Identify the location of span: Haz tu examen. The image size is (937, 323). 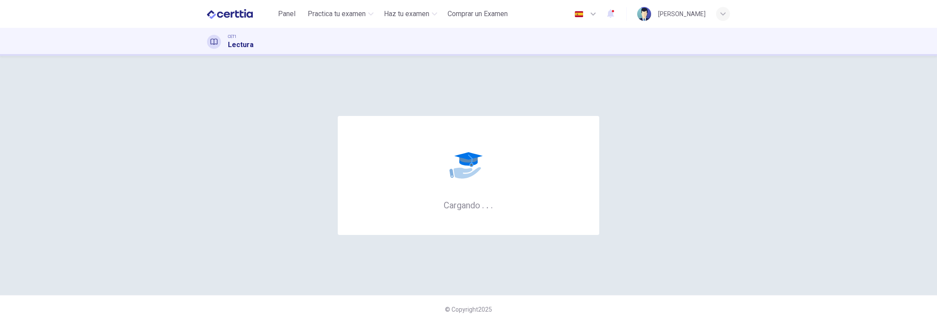
(407, 14).